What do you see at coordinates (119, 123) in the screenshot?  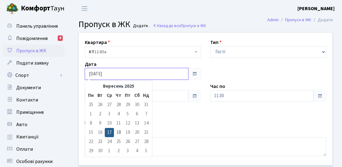 I see `td: 11` at bounding box center [119, 123].